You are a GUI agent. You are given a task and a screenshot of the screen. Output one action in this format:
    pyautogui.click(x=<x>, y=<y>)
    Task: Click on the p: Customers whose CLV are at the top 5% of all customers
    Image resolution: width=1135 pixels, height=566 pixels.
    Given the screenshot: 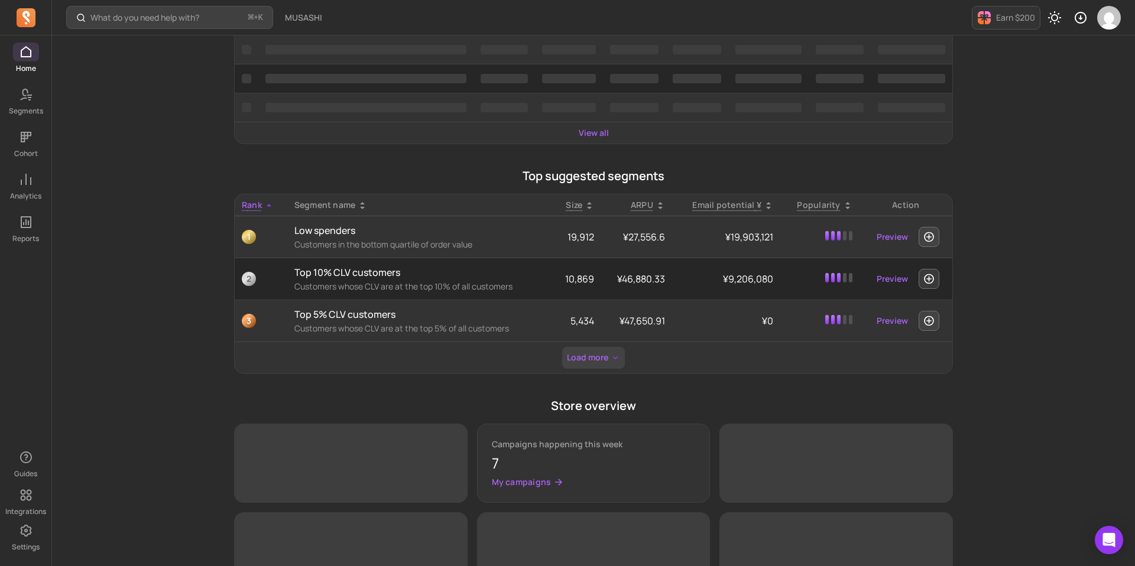 What is the action you would take?
    pyautogui.click(x=420, y=329)
    